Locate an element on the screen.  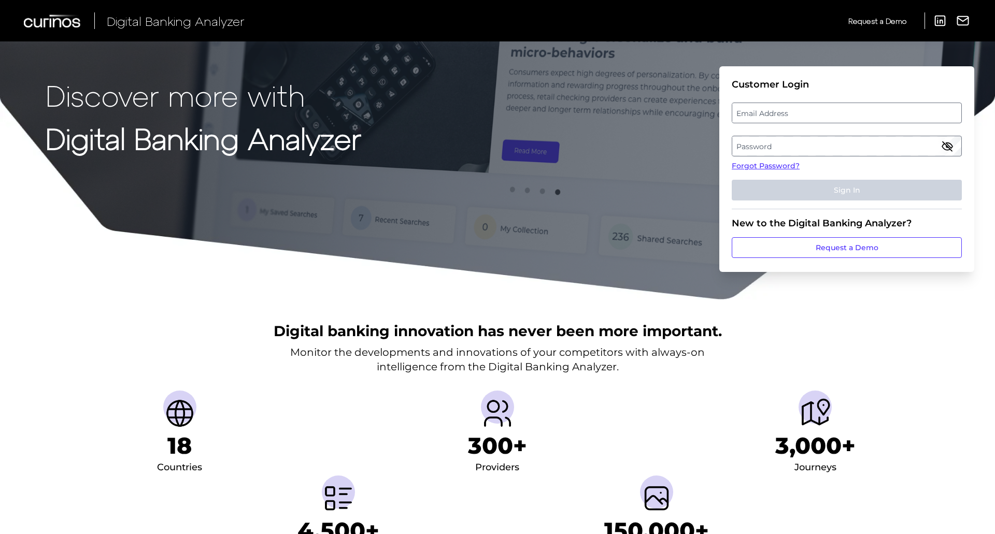
img: Screenshots is located at coordinates (656, 498).